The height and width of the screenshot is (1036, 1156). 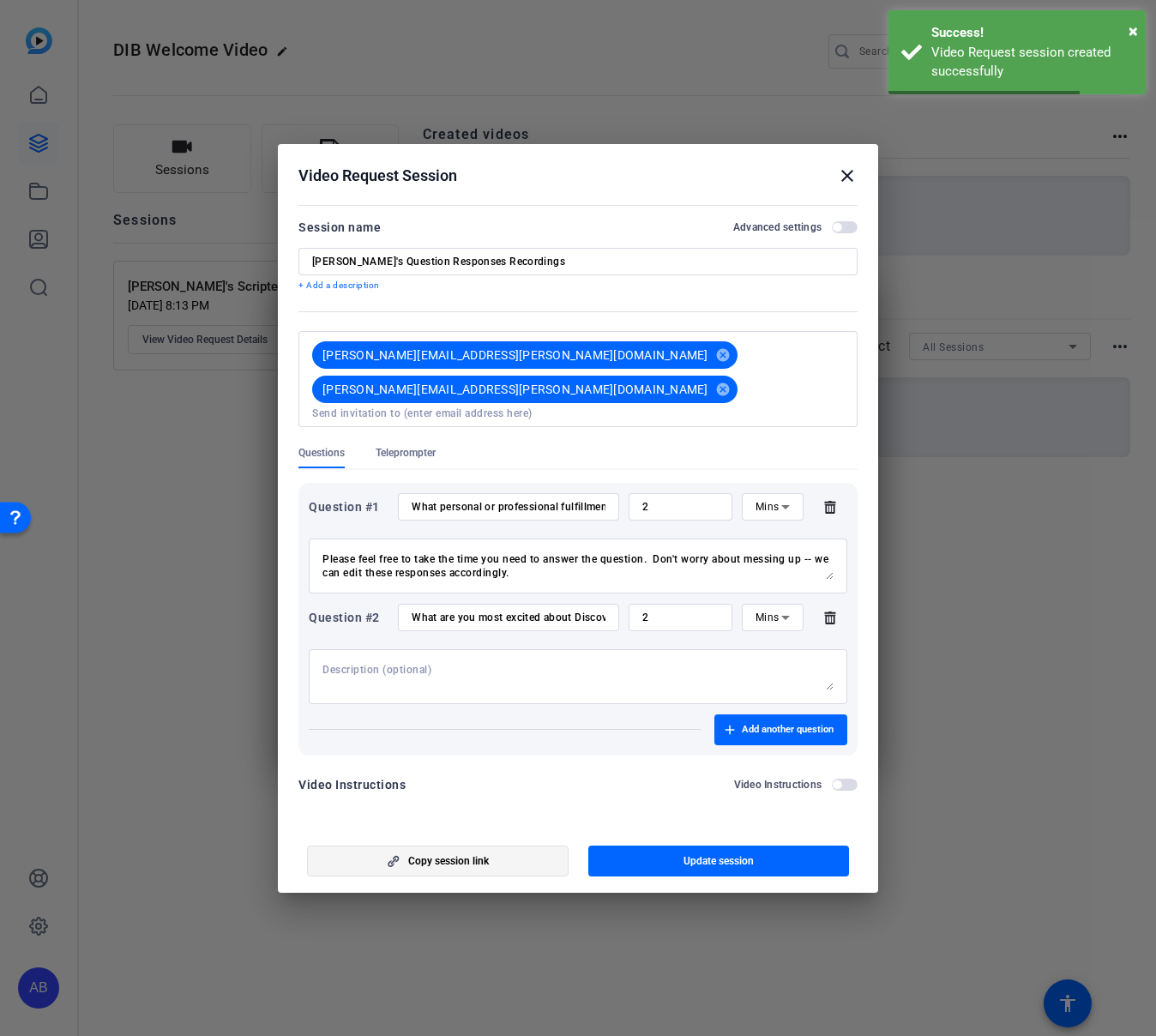 I want to click on div: Video Request Session, so click(x=578, y=176).